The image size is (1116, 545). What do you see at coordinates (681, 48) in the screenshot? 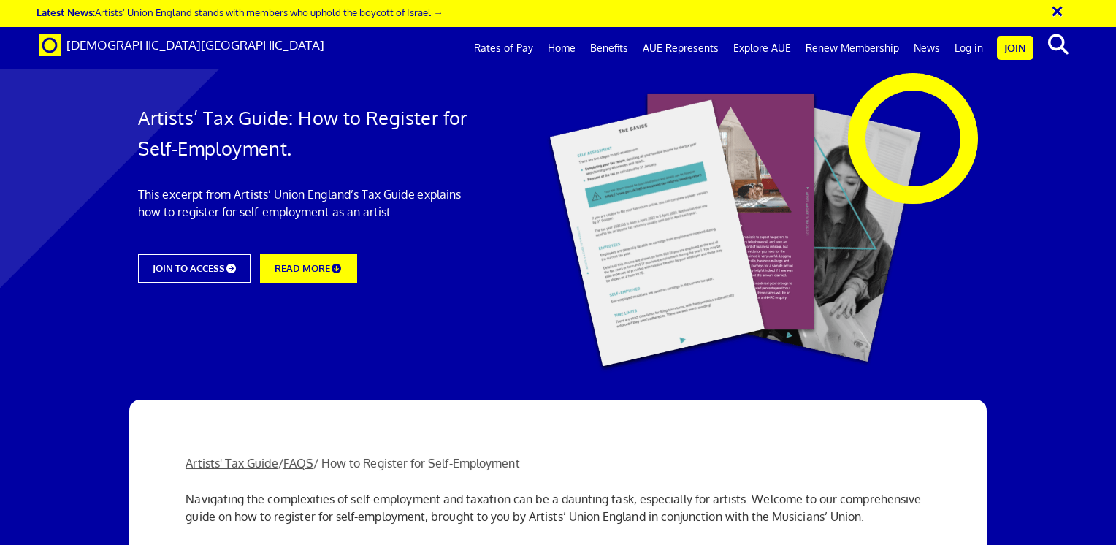
I see `a: AUE Represents` at bounding box center [681, 48].